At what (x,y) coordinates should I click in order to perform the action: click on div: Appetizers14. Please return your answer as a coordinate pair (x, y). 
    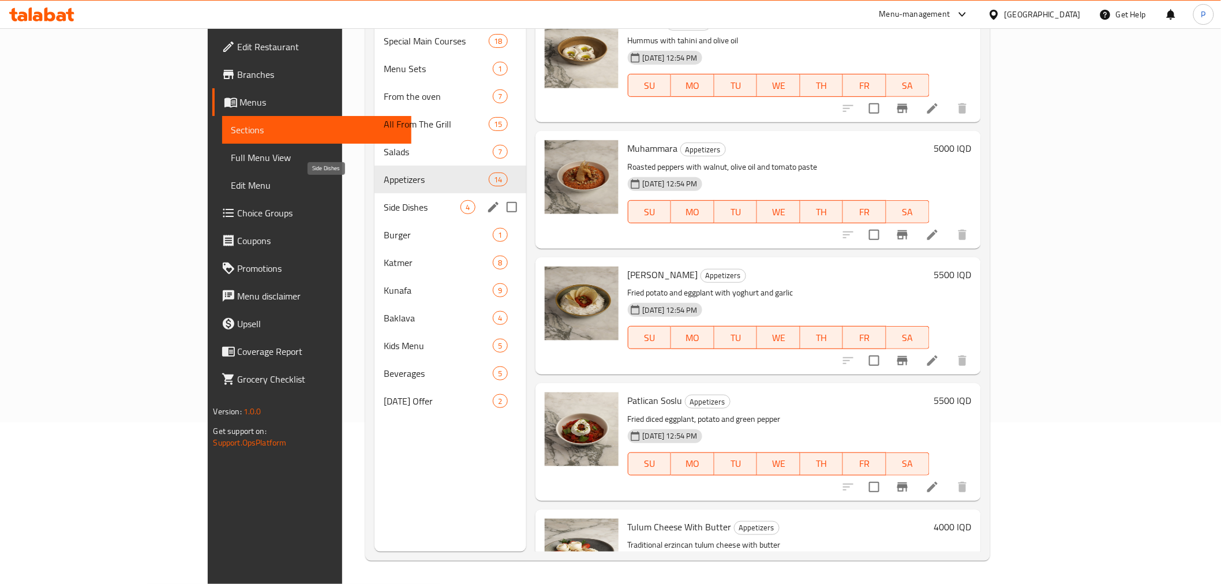
    Looking at the image, I should click on (450, 180).